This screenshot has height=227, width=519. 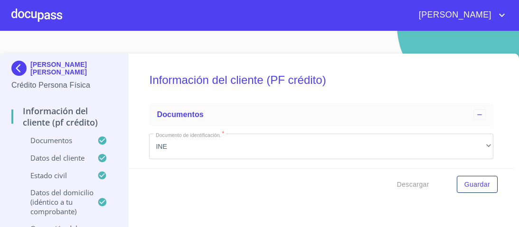 I want to click on span: Descargar, so click(x=413, y=185).